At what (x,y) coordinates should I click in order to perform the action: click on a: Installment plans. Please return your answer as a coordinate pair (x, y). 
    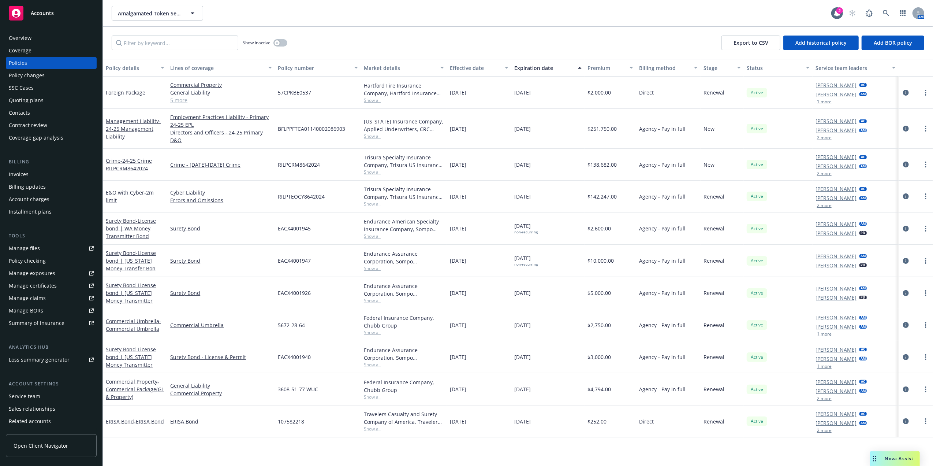
    Looking at the image, I should click on (51, 212).